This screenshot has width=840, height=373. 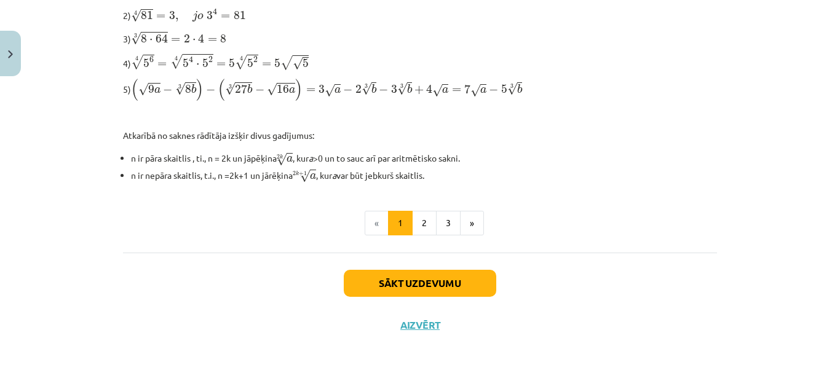 I want to click on span: 9, so click(x=151, y=89).